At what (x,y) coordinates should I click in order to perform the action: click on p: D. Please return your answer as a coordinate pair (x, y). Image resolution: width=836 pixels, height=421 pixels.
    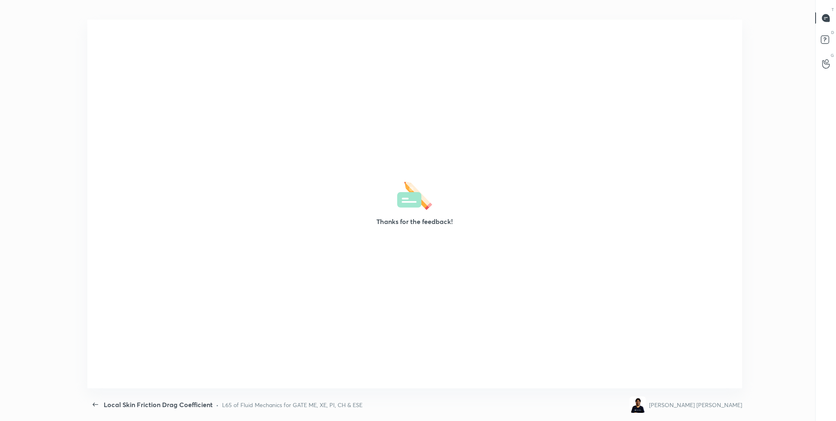
    Looking at the image, I should click on (833, 32).